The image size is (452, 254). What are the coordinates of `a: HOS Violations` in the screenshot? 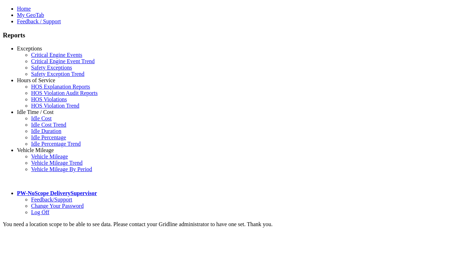 It's located at (49, 99).